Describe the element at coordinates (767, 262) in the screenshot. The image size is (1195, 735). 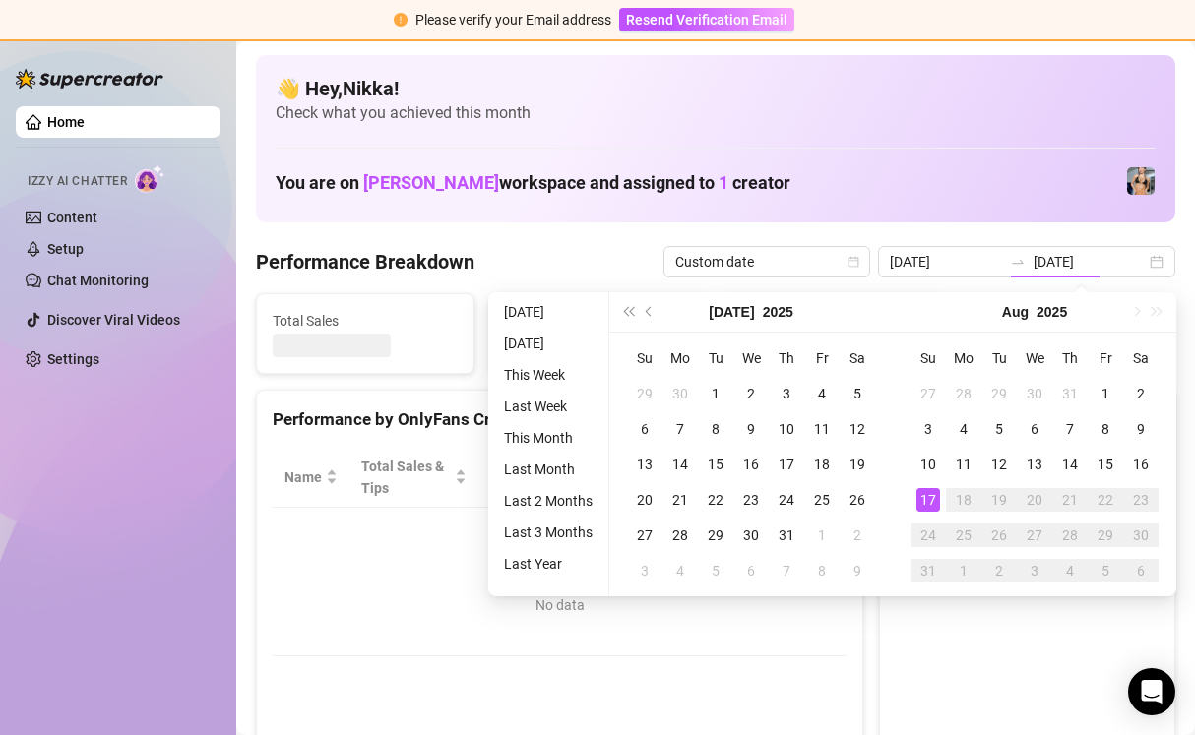
I see `span: Custom date` at that location.